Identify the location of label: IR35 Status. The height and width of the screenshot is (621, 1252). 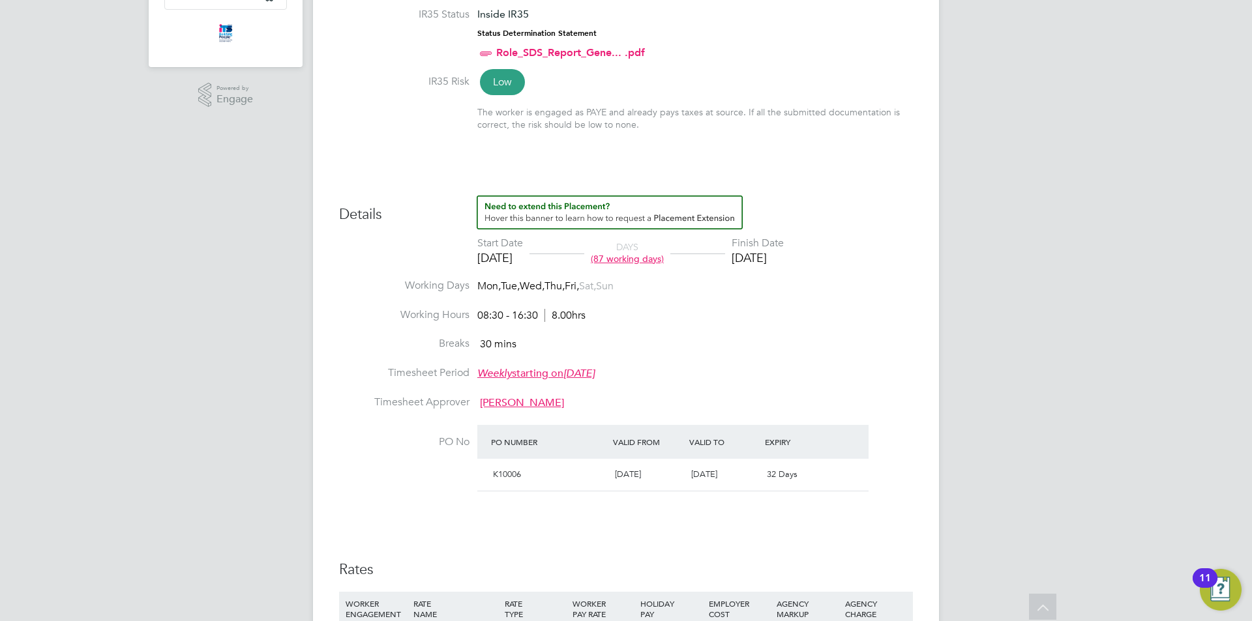
(404, 14).